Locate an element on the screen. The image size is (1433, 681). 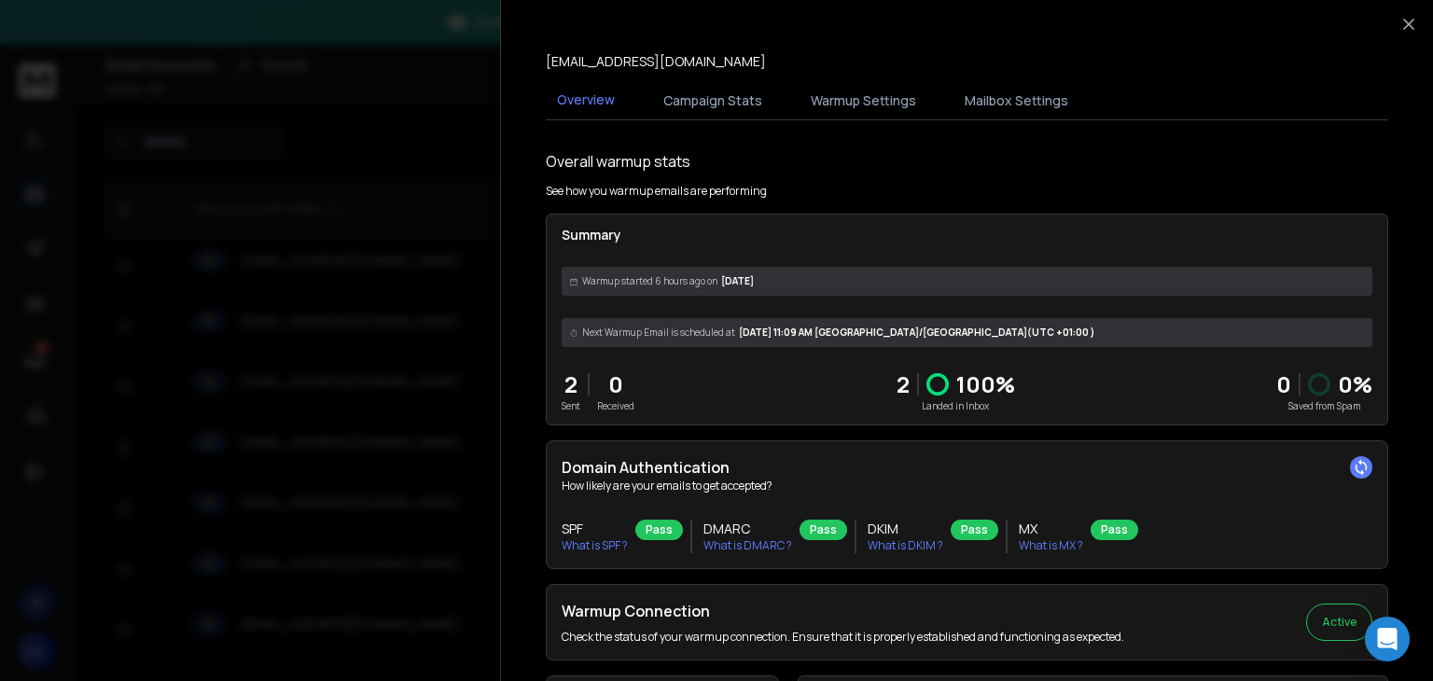
span: Next Warmup Email is scheduled at is located at coordinates (659, 332).